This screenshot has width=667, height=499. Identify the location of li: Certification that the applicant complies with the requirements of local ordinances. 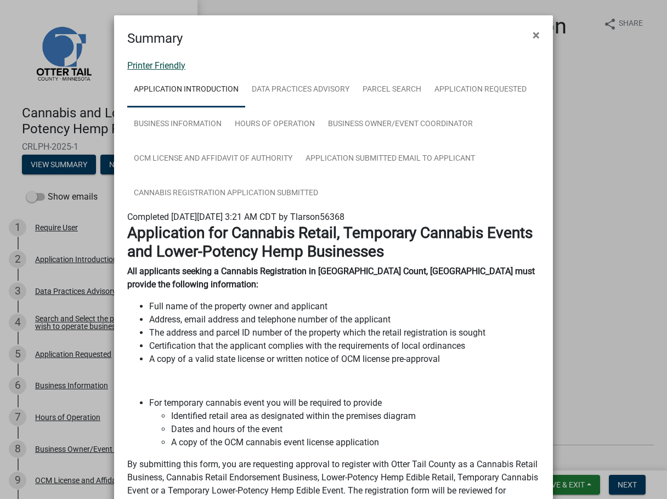
(344, 346).